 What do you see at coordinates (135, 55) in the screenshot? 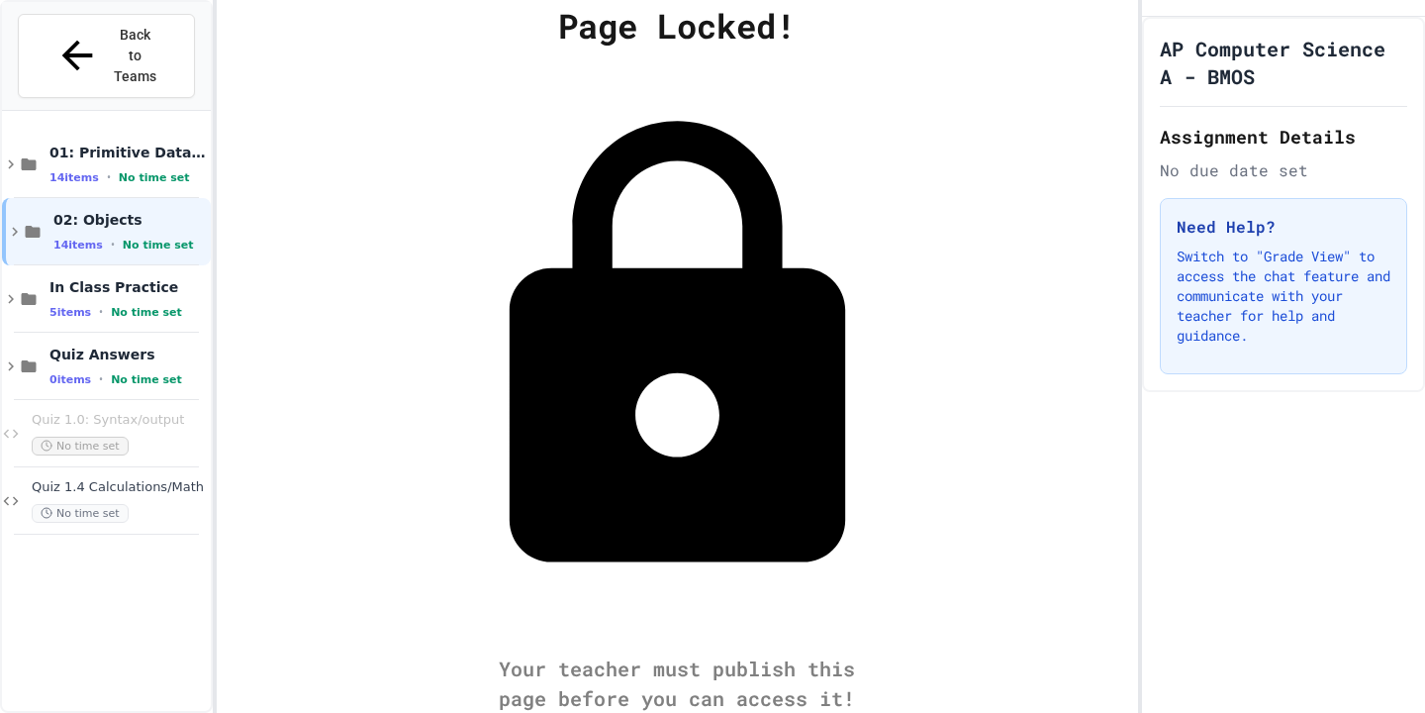
I see `span: Back to Teams` at bounding box center [135, 55].